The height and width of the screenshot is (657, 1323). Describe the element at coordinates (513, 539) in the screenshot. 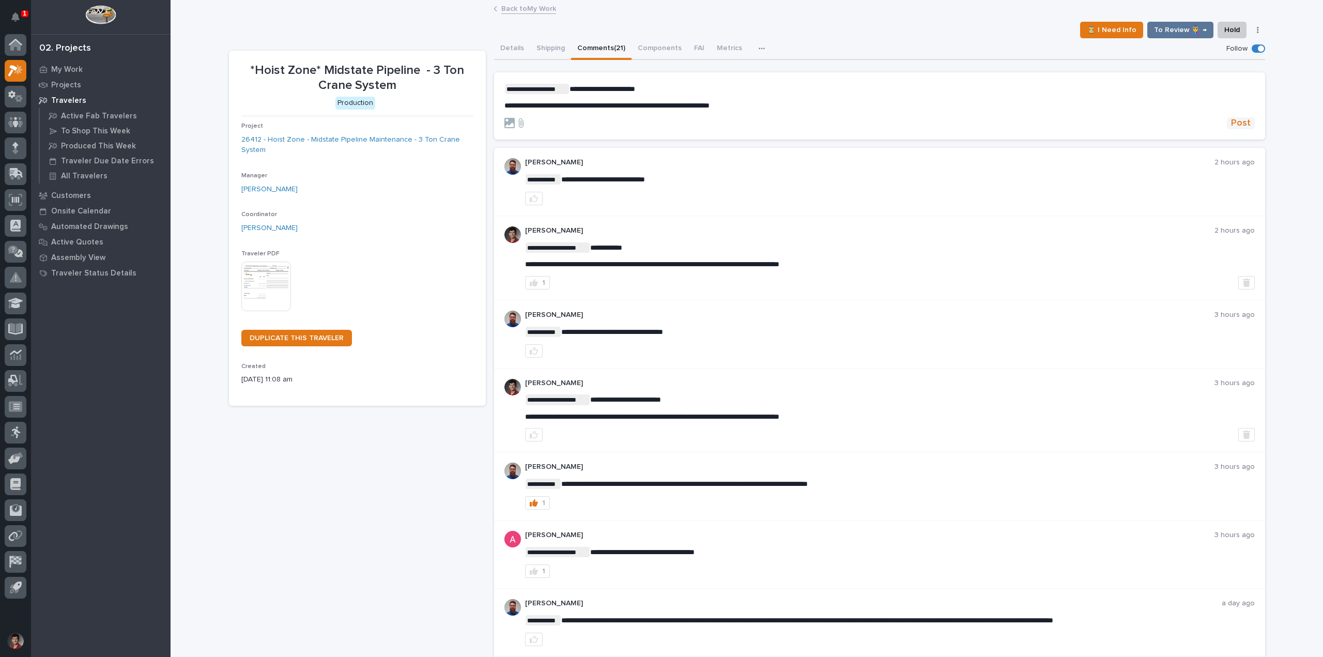

I see `img: ACg8ocKcMZQ4tabbC1K-lsv7XHeQNnaFu4gsgPufzKnNmz0_a9aUSA=s96-c` at that location.